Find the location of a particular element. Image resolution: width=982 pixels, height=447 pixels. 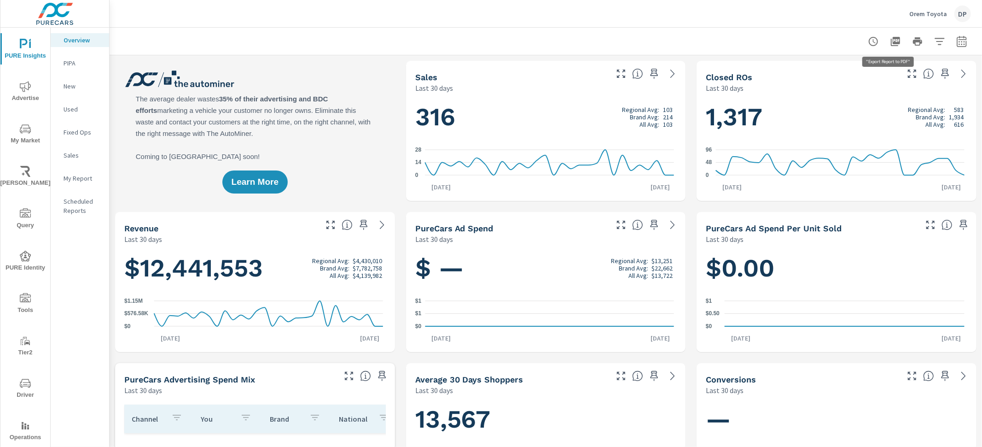

p: Overview is located at coordinates (82, 40).